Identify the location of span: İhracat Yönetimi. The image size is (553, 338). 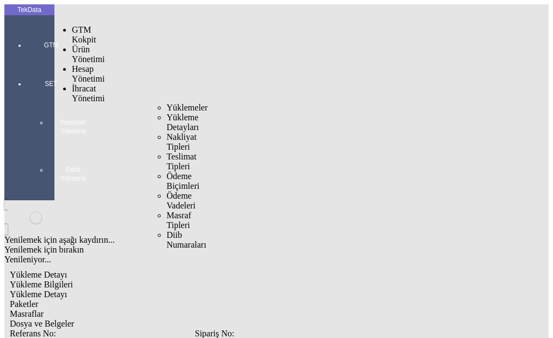
(88, 93).